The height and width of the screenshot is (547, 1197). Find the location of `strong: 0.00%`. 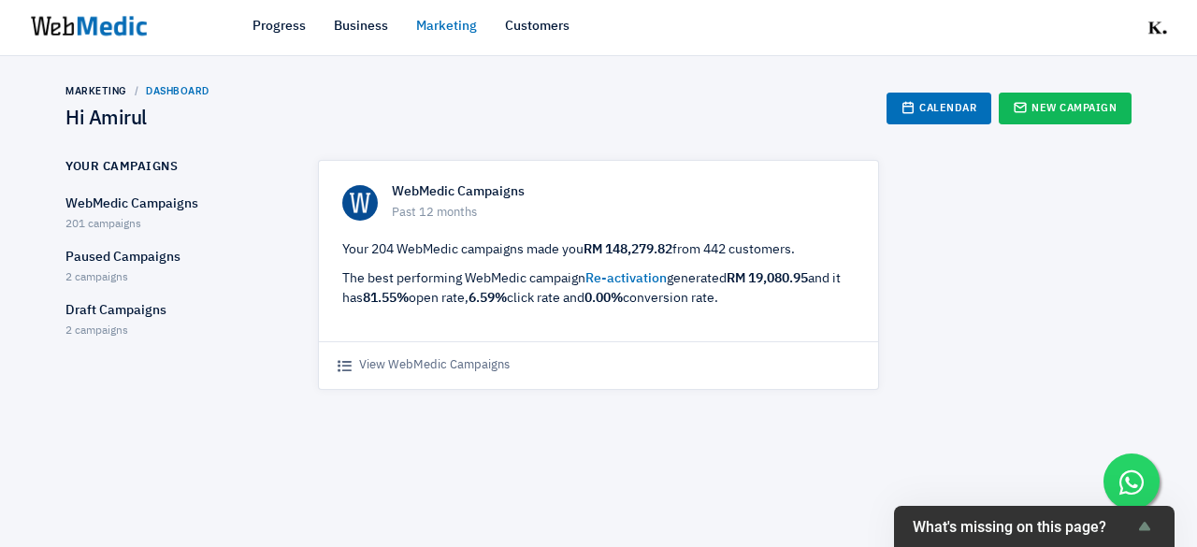

strong: 0.00% is located at coordinates (603, 298).